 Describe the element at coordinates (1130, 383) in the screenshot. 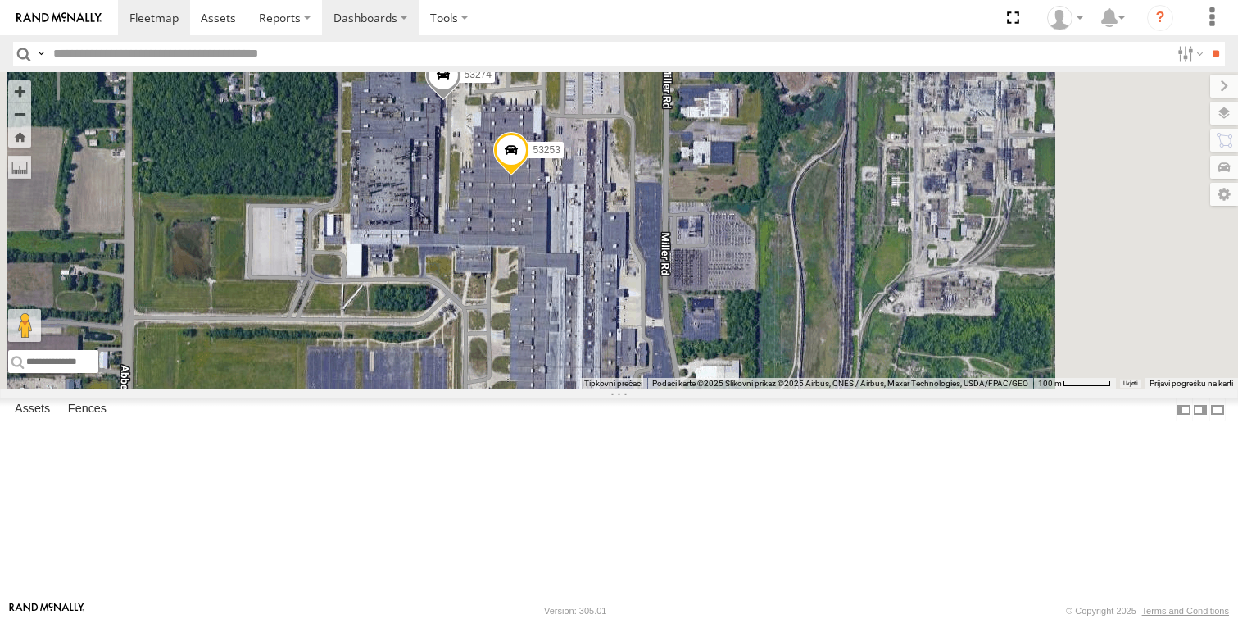

I see `a: Uvjeti` at that location.